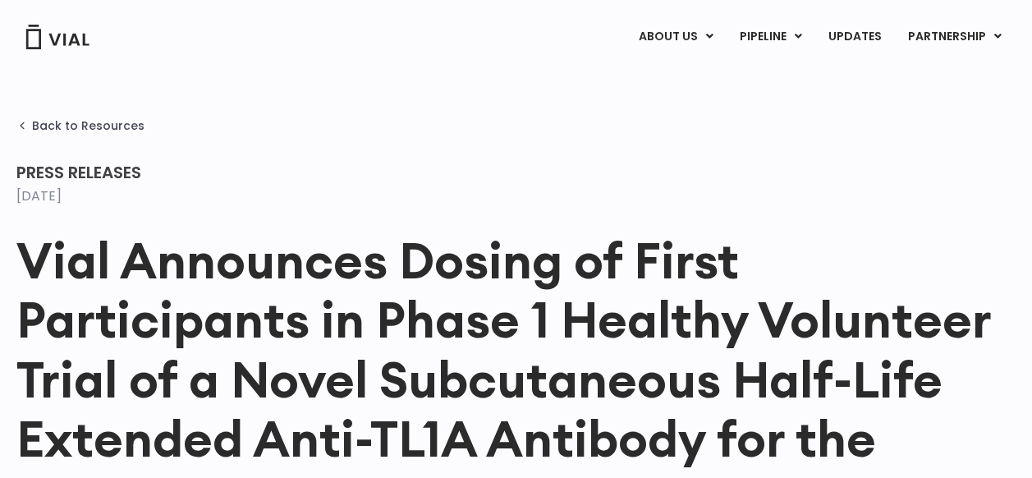 The width and height of the screenshot is (1032, 478). Describe the element at coordinates (770, 37) in the screenshot. I see `a: PIPELINEMenu Toggle` at that location.